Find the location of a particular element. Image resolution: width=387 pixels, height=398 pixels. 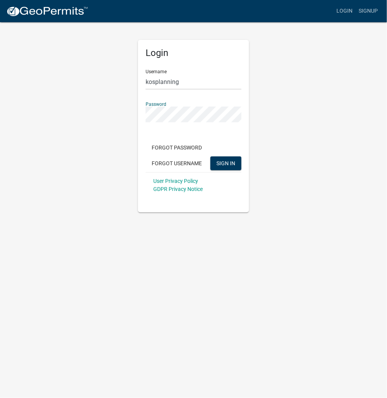

a: GDPR Privacy Notice is located at coordinates (178, 189).